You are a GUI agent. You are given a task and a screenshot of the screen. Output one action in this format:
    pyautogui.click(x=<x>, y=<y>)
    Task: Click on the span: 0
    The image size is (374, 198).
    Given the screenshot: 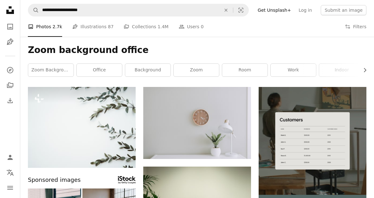 What is the action you would take?
    pyautogui.click(x=202, y=27)
    